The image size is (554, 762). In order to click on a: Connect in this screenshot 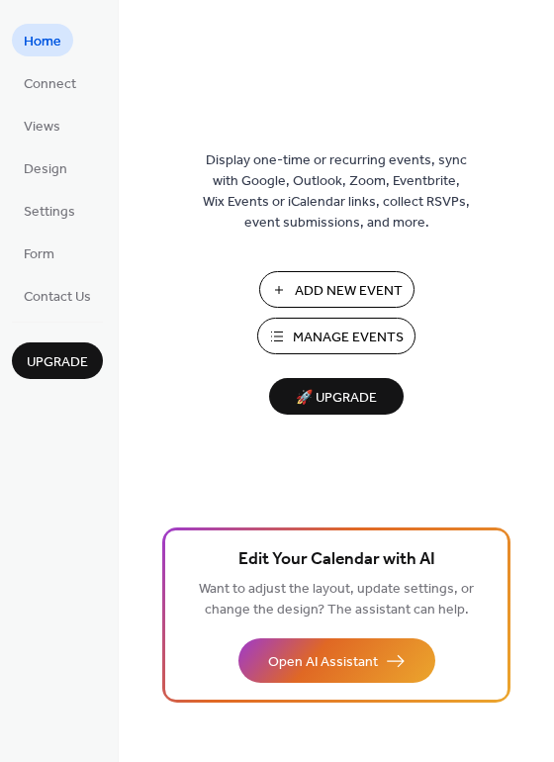, I will do `click(49, 82)`.